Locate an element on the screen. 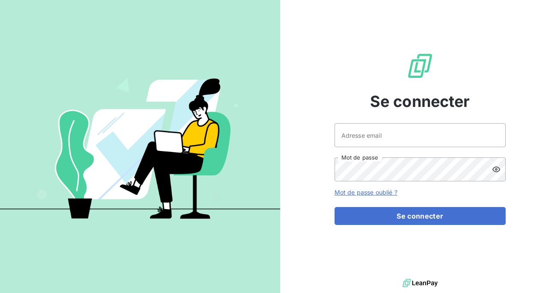 The width and height of the screenshot is (560, 293). img: Logo LeanPay is located at coordinates (420, 66).